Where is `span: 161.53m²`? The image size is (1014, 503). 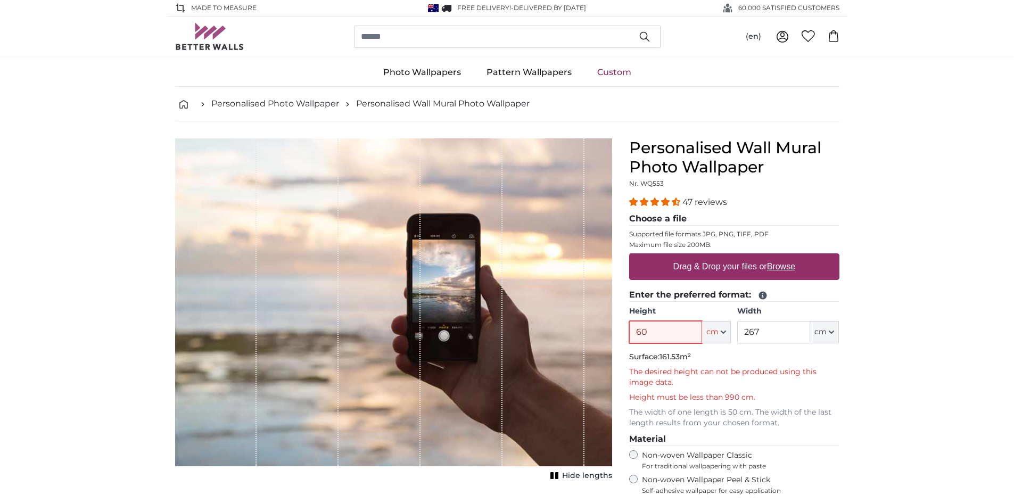 span: 161.53m² is located at coordinates (675, 357).